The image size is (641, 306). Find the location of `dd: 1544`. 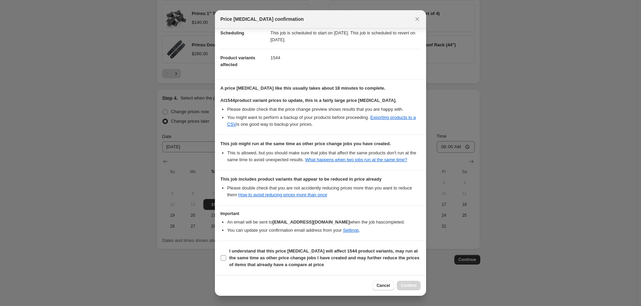

dd: 1544 is located at coordinates (346, 58).